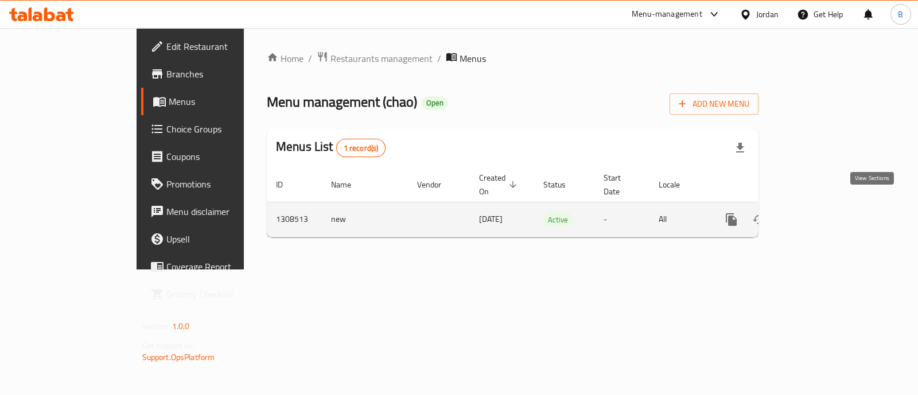 The image size is (918, 395). What do you see at coordinates (714, 104) in the screenshot?
I see `button: Add New Menu` at bounding box center [714, 104].